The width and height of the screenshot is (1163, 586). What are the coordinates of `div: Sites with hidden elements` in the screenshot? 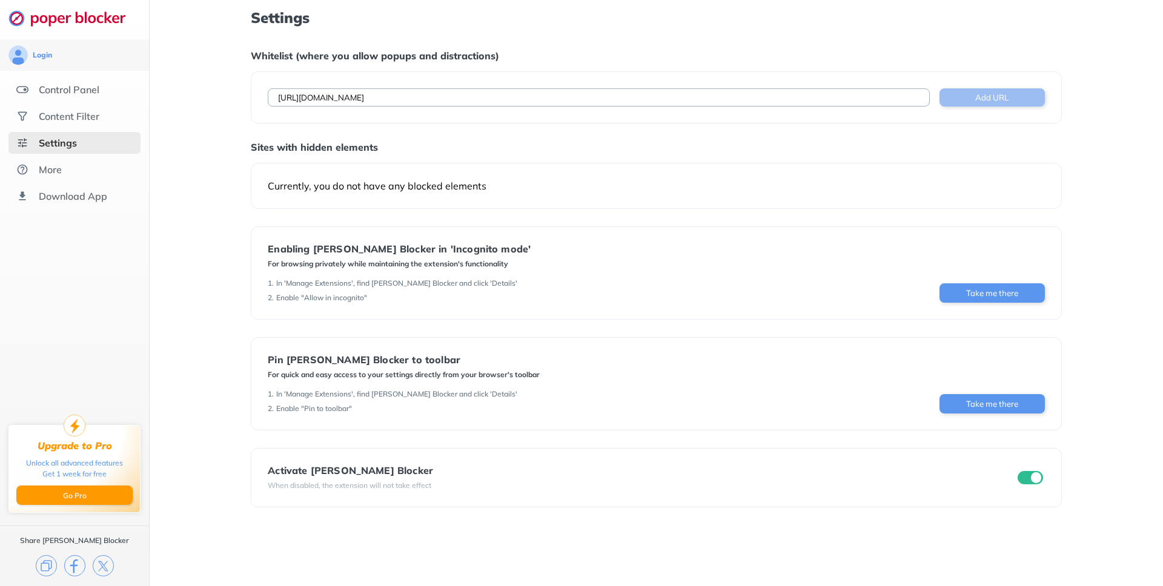 It's located at (656, 147).